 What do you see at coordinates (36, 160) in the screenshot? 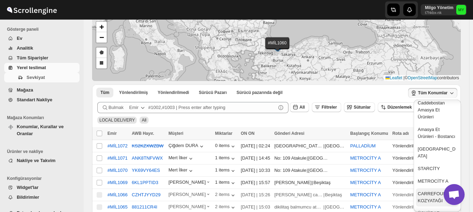
I see `span: Nakliye ve Takvim` at bounding box center [36, 160].